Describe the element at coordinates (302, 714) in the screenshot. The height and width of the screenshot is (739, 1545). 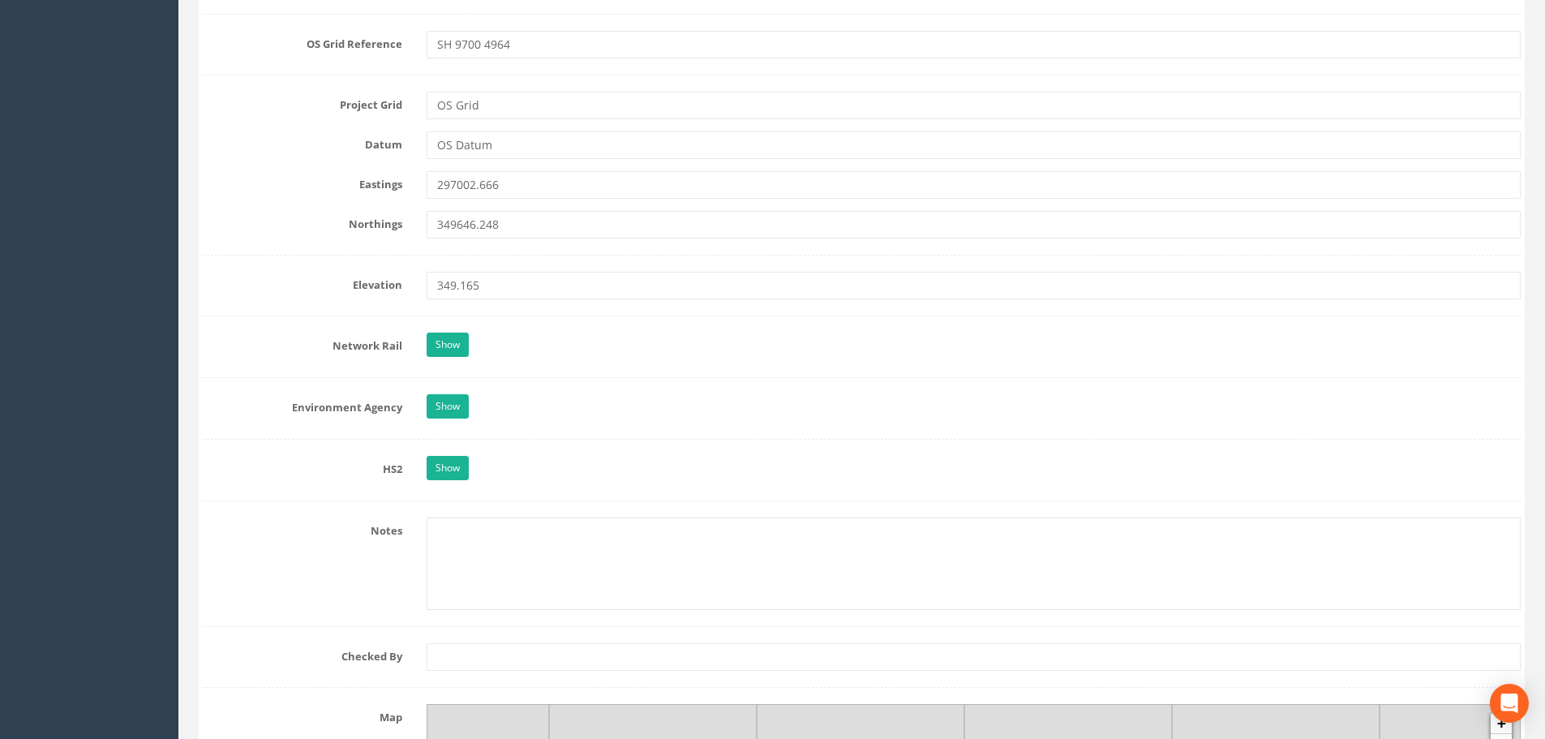
I see `label: Map` at that location.